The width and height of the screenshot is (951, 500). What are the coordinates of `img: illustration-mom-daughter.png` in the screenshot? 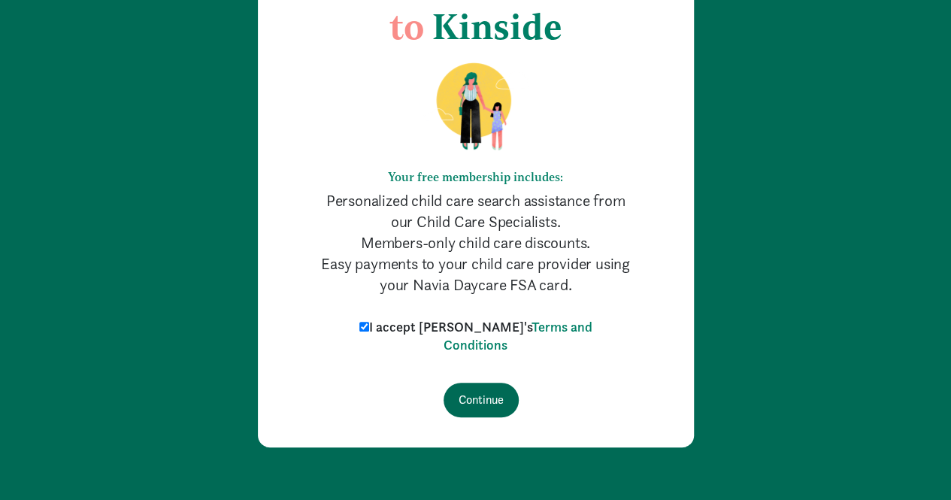 It's located at (475, 107).